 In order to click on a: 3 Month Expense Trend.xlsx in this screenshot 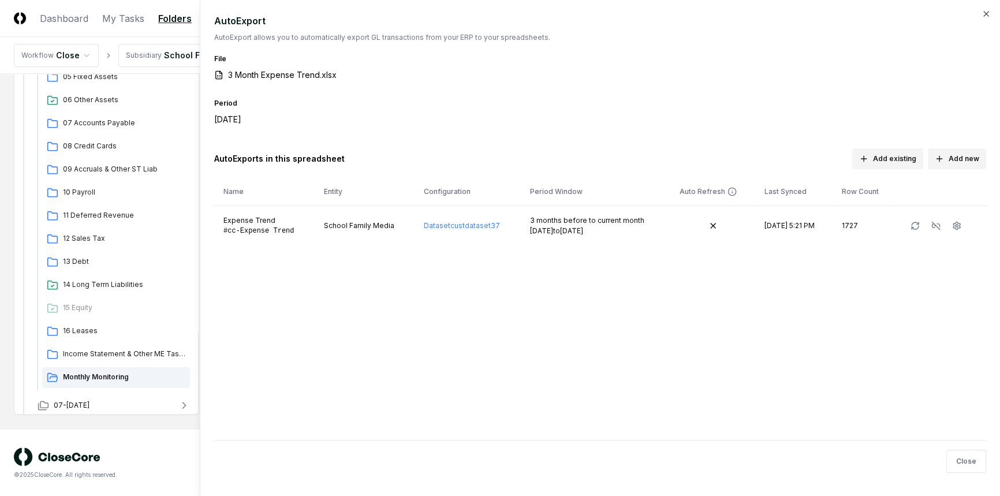, I will do `click(282, 74)`.